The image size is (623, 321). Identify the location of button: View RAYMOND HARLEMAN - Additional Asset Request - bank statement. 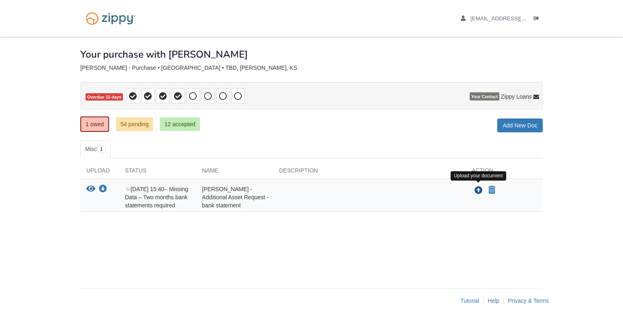
(91, 189).